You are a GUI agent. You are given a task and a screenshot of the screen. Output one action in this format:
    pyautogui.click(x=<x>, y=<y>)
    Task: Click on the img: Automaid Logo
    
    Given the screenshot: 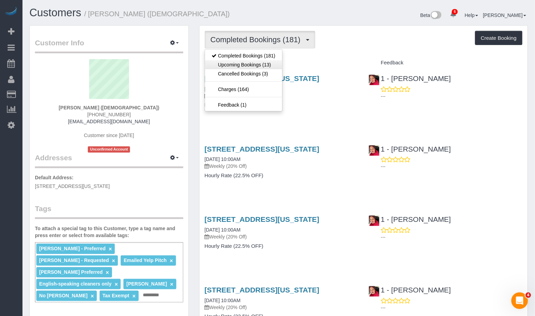 What is the action you would take?
    pyautogui.click(x=11, y=12)
    